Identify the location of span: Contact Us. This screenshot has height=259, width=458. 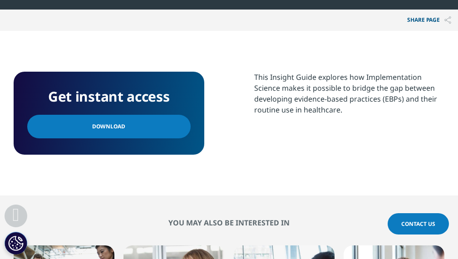
(418, 224).